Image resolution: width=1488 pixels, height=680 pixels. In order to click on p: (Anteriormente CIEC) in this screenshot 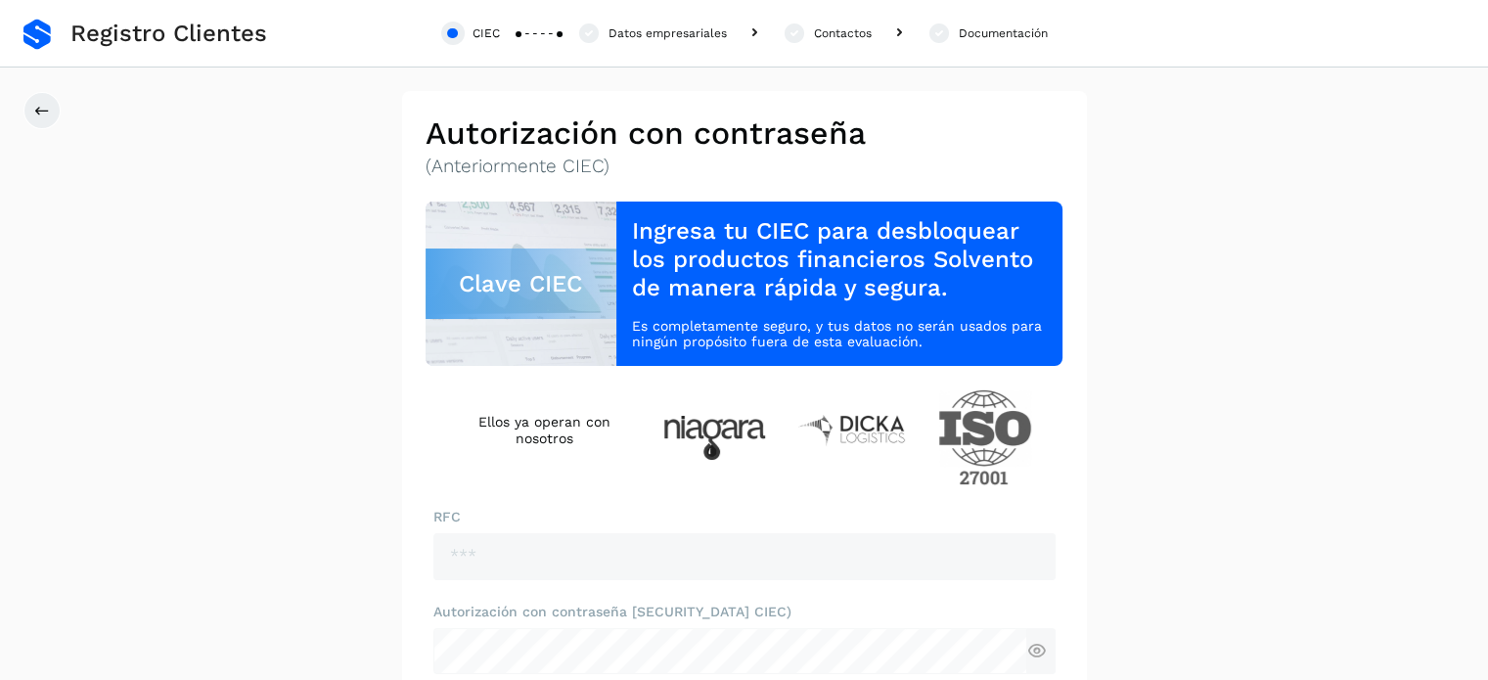, I will do `click(744, 166)`.